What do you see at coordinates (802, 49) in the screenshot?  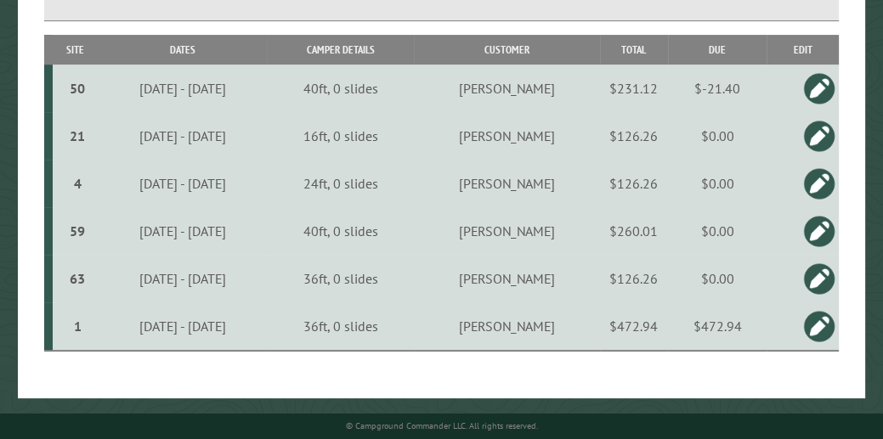 I see `th: Edit` at bounding box center [802, 49].